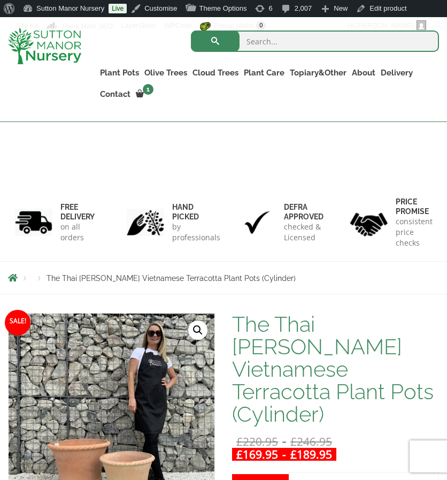 The width and height of the screenshot is (447, 480). Describe the element at coordinates (364, 73) in the screenshot. I see `a: About` at that location.